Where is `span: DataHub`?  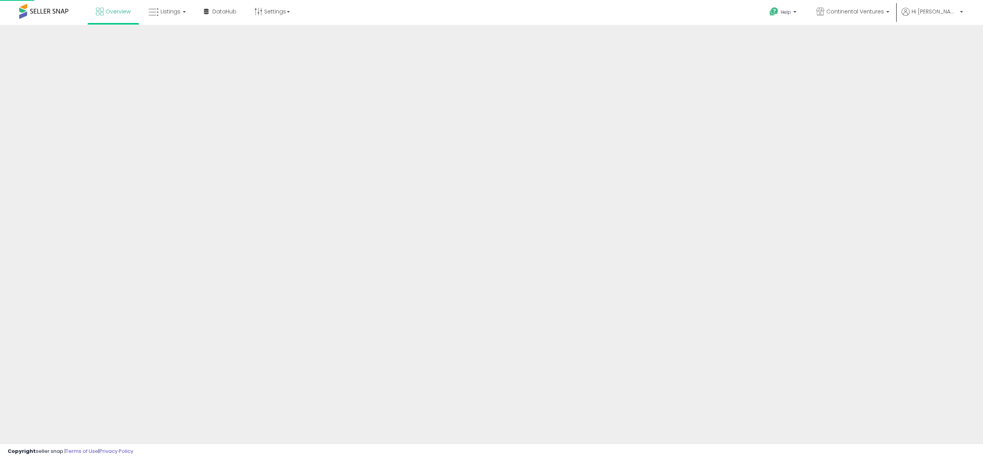 span: DataHub is located at coordinates (224, 12).